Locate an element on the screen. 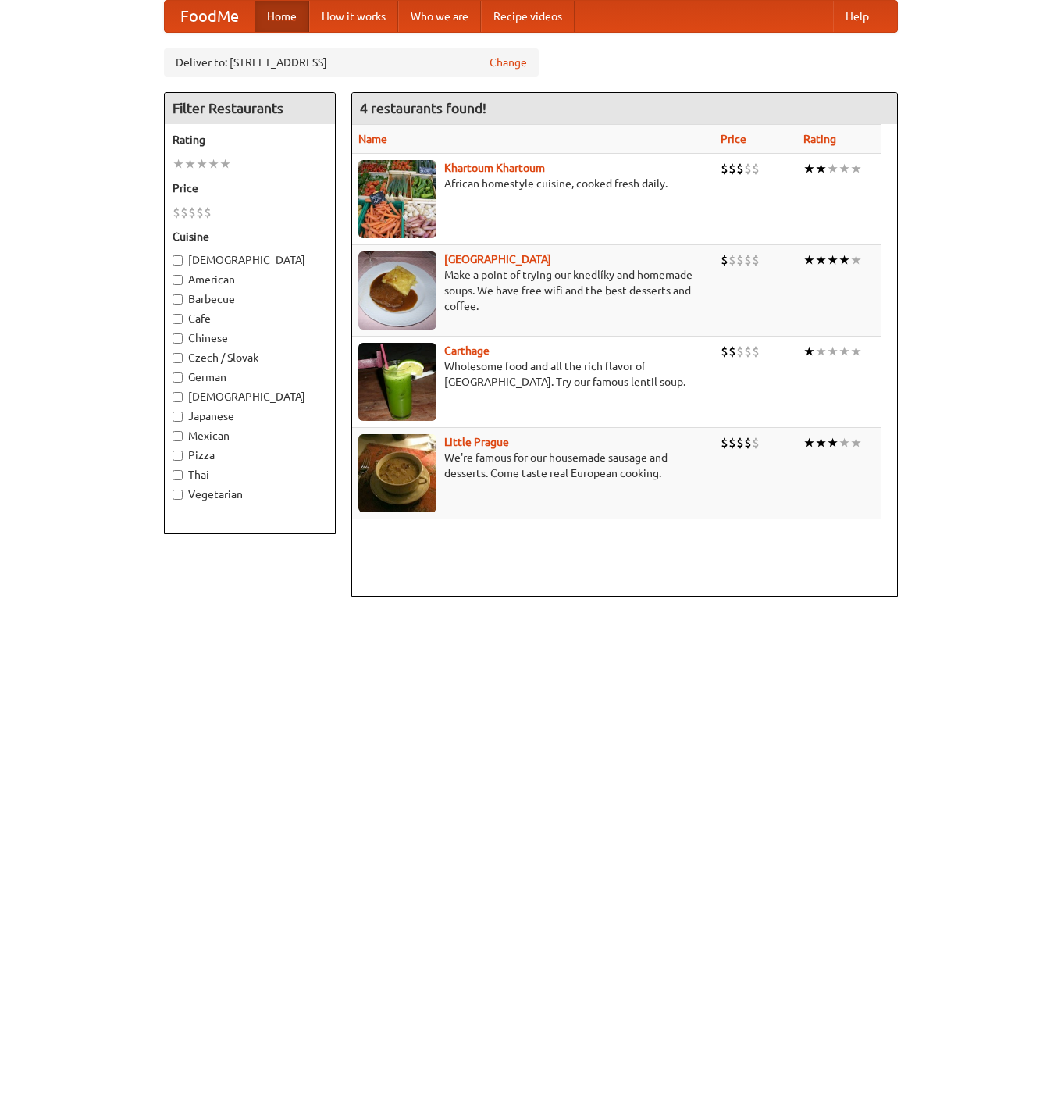 The image size is (1061, 1105). label: Chinese is located at coordinates (250, 338).